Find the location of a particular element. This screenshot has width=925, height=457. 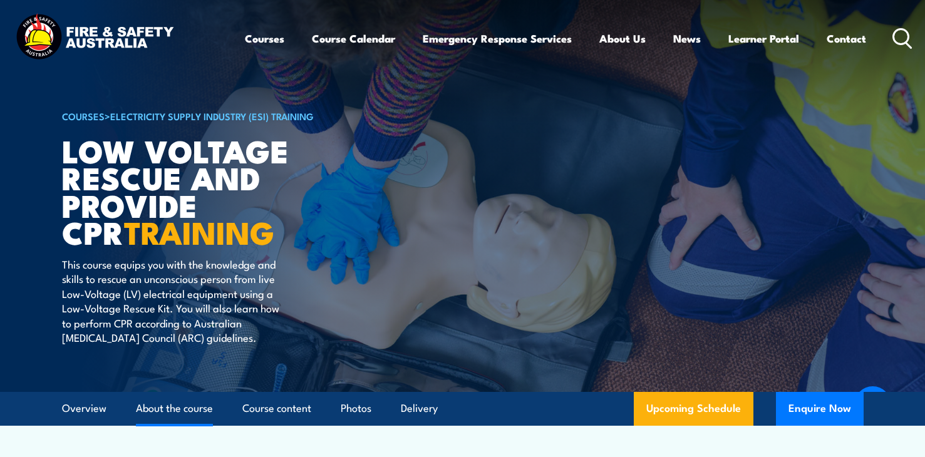

a: News is located at coordinates (687, 38).